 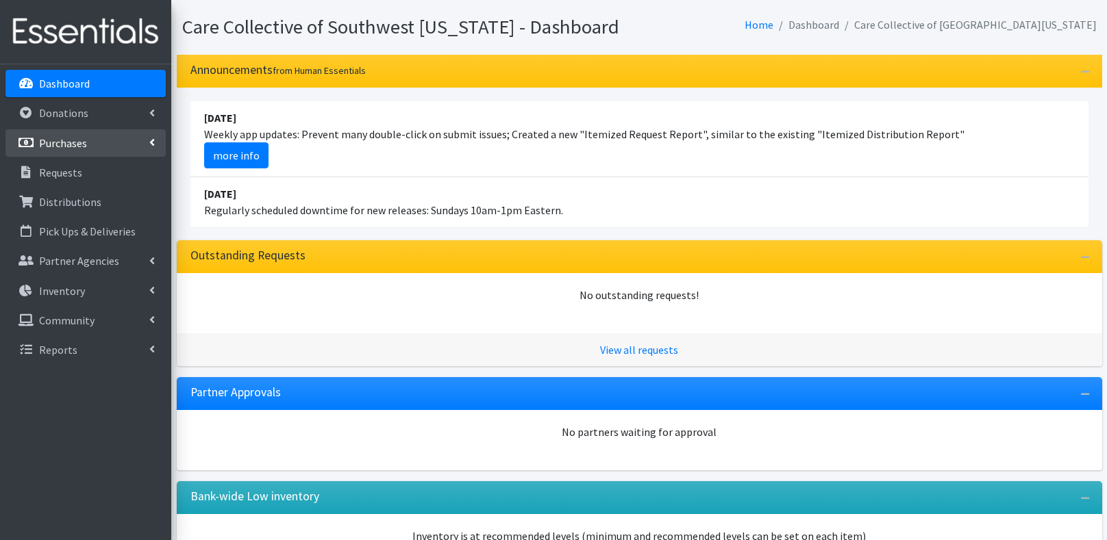 I want to click on h3: Outstanding Requests, so click(x=248, y=255).